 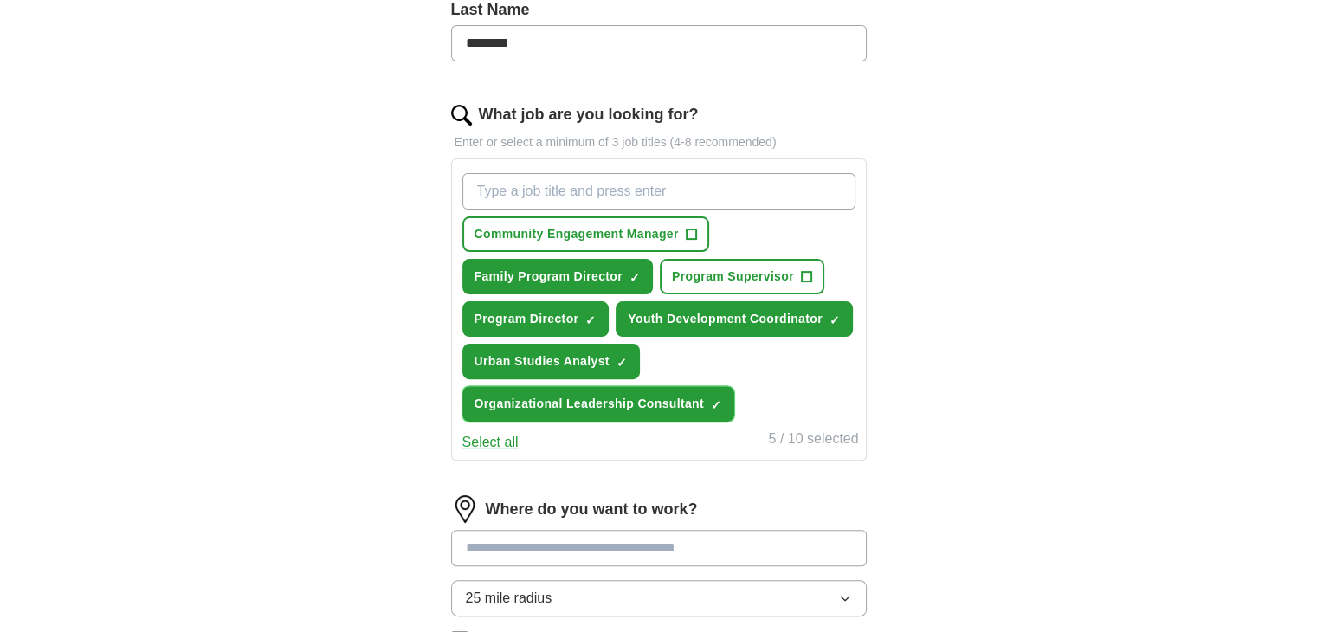 What do you see at coordinates (577, 234) in the screenshot?
I see `span: Community Engagement Manager` at bounding box center [577, 234].